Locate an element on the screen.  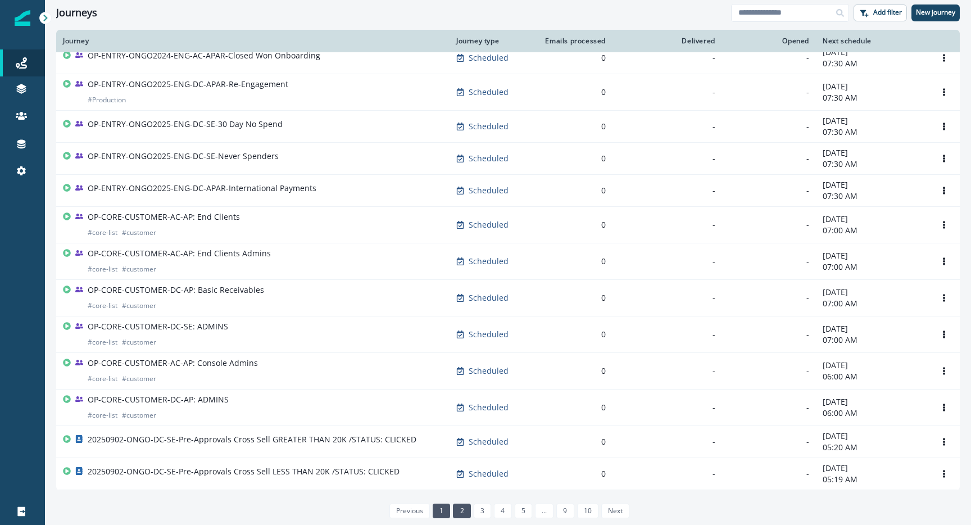
div: Opened is located at coordinates (769, 41).